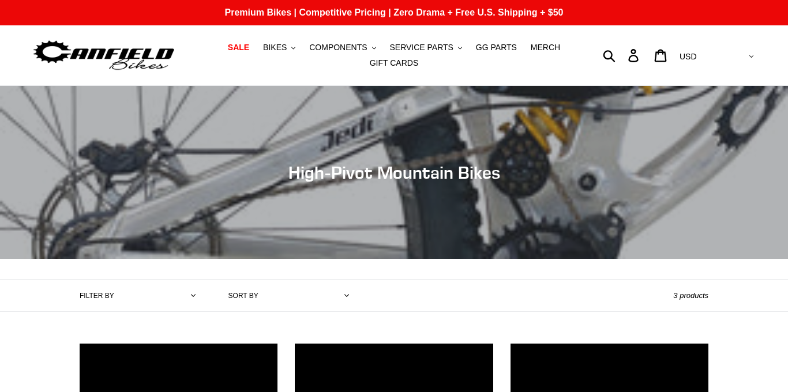 The image size is (788, 392). Describe the element at coordinates (545, 47) in the screenshot. I see `a: MERCH` at that location.